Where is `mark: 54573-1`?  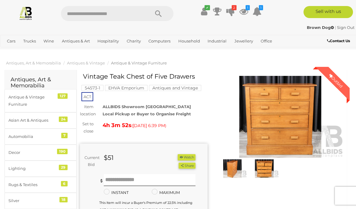
mark: 54573-1 is located at coordinates (92, 88).